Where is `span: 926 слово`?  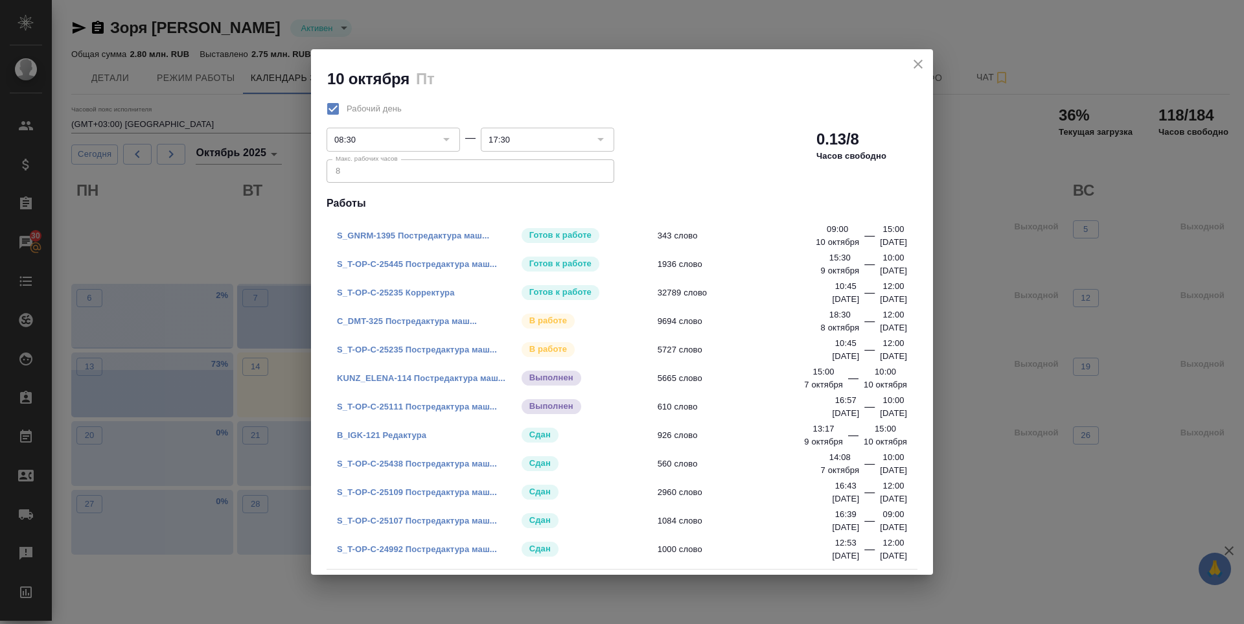
span: 926 слово is located at coordinates (749, 435).